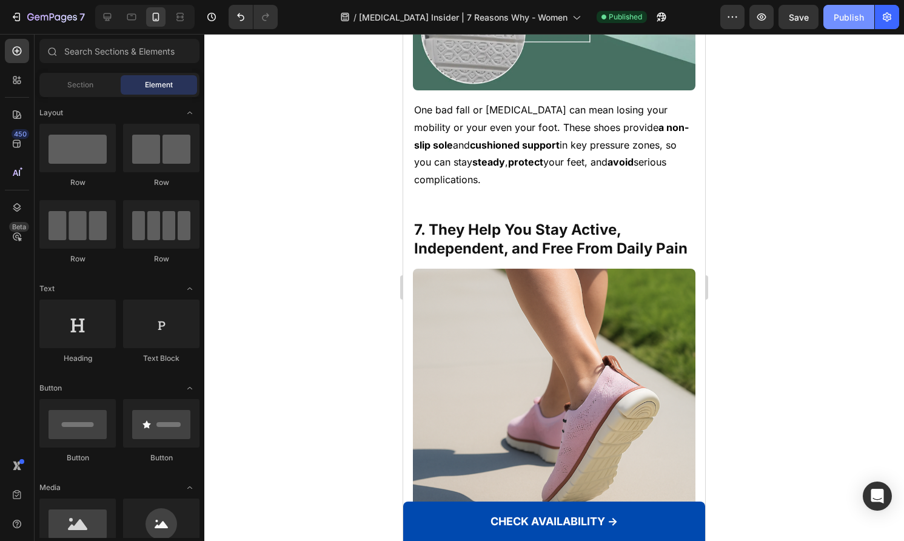  I want to click on span: Element, so click(159, 85).